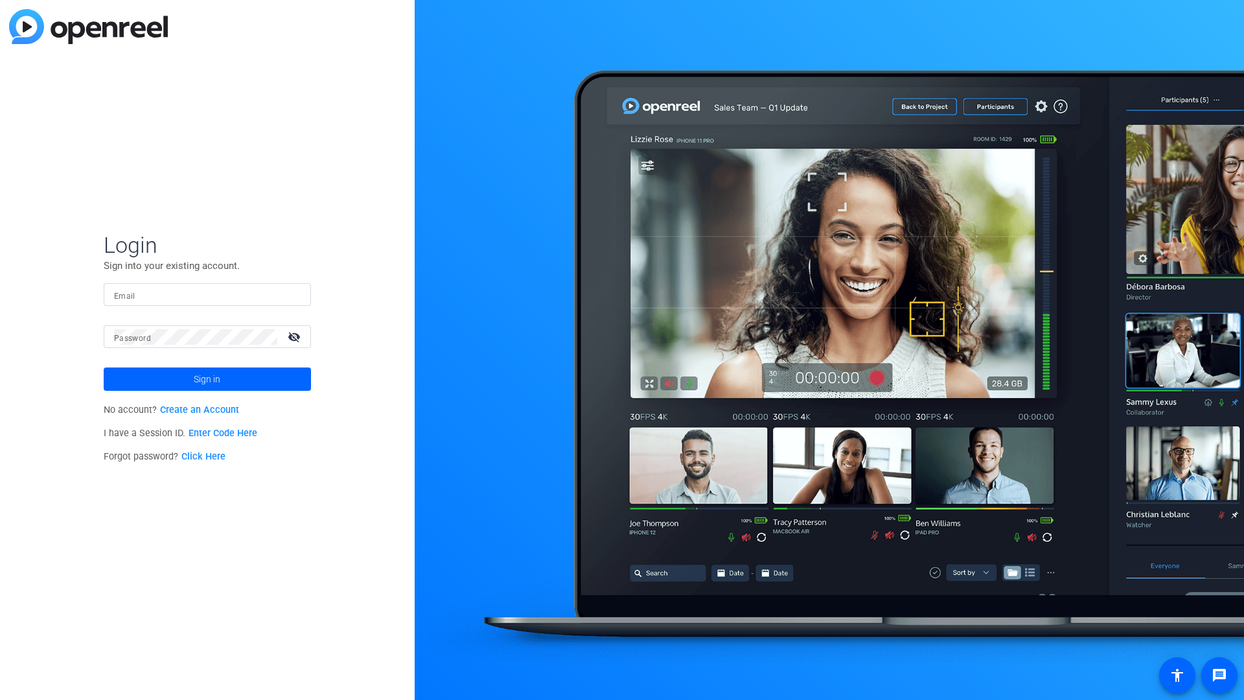  Describe the element at coordinates (132, 338) in the screenshot. I see `mat-label: Password` at that location.